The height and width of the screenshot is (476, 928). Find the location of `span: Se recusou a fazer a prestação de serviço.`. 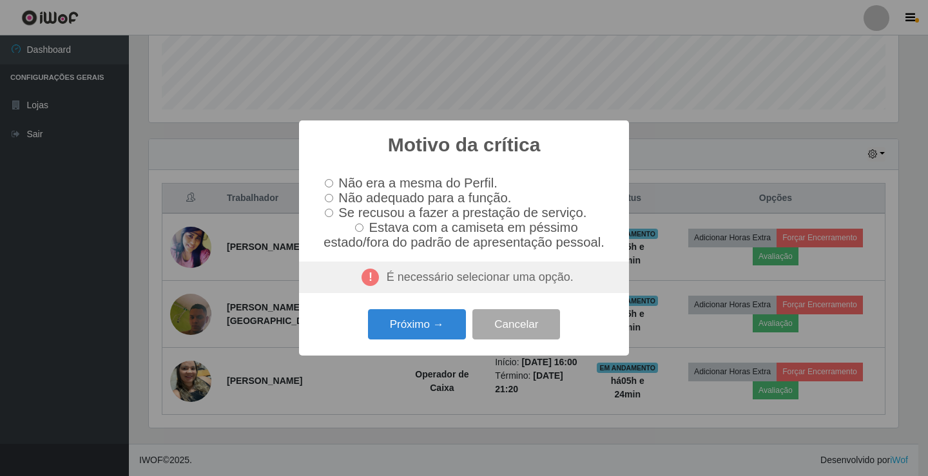

span: Se recusou a fazer a prestação de serviço. is located at coordinates (462, 213).